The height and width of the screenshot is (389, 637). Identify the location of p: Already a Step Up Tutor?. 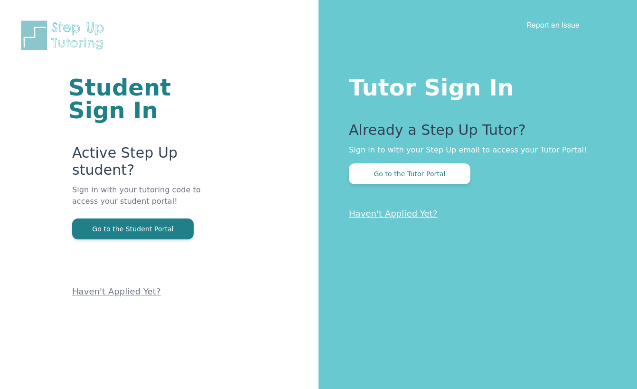
(474, 133).